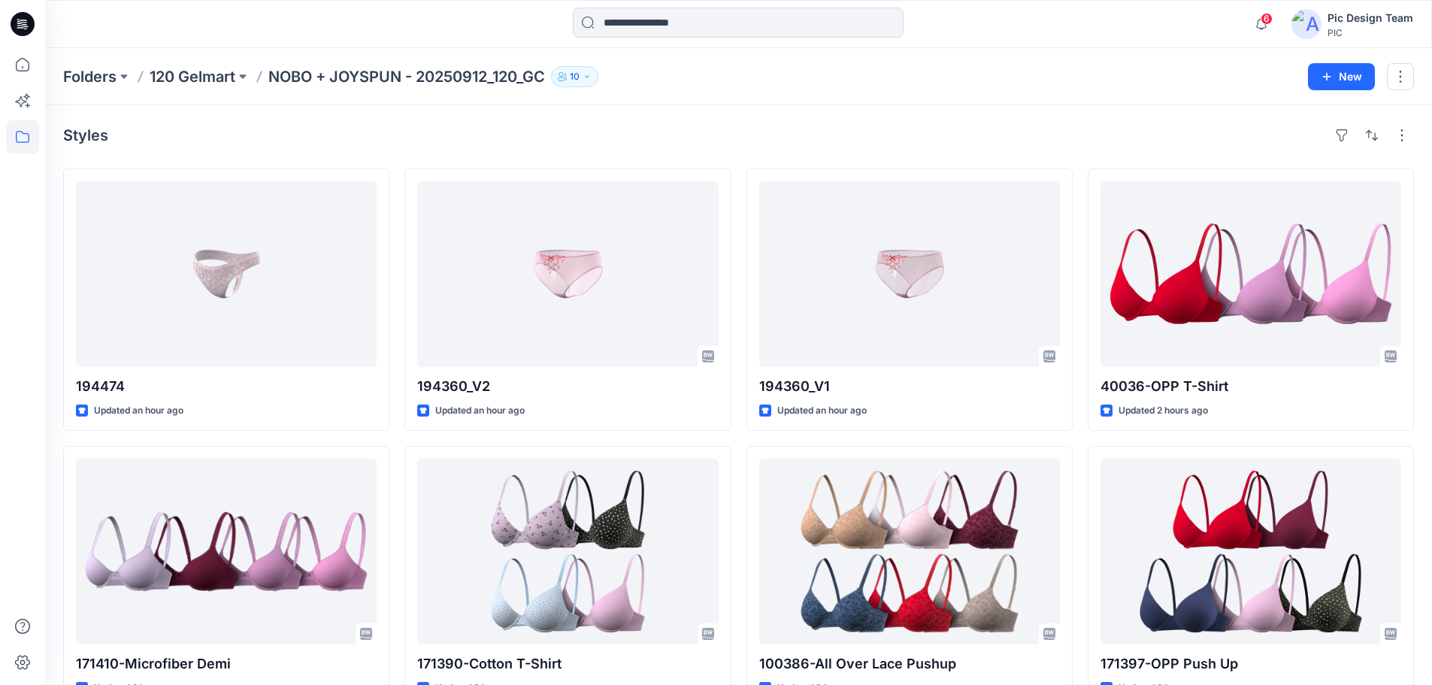  Describe the element at coordinates (89, 77) in the screenshot. I see `p: Folders` at that location.